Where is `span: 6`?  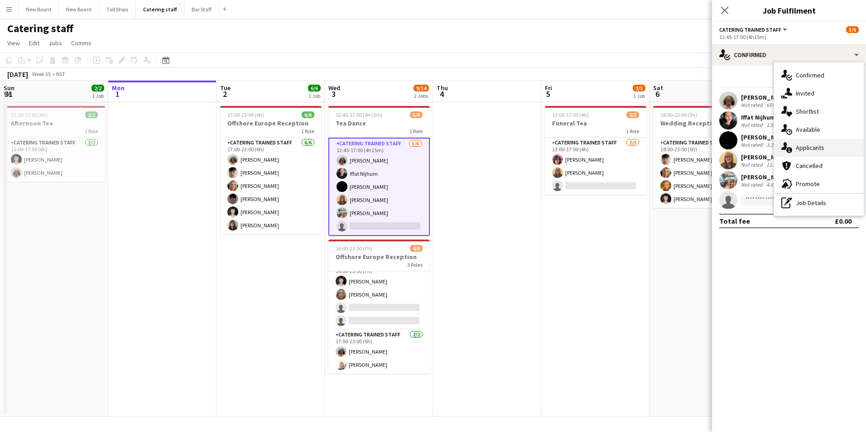 span: 6 is located at coordinates (657, 94).